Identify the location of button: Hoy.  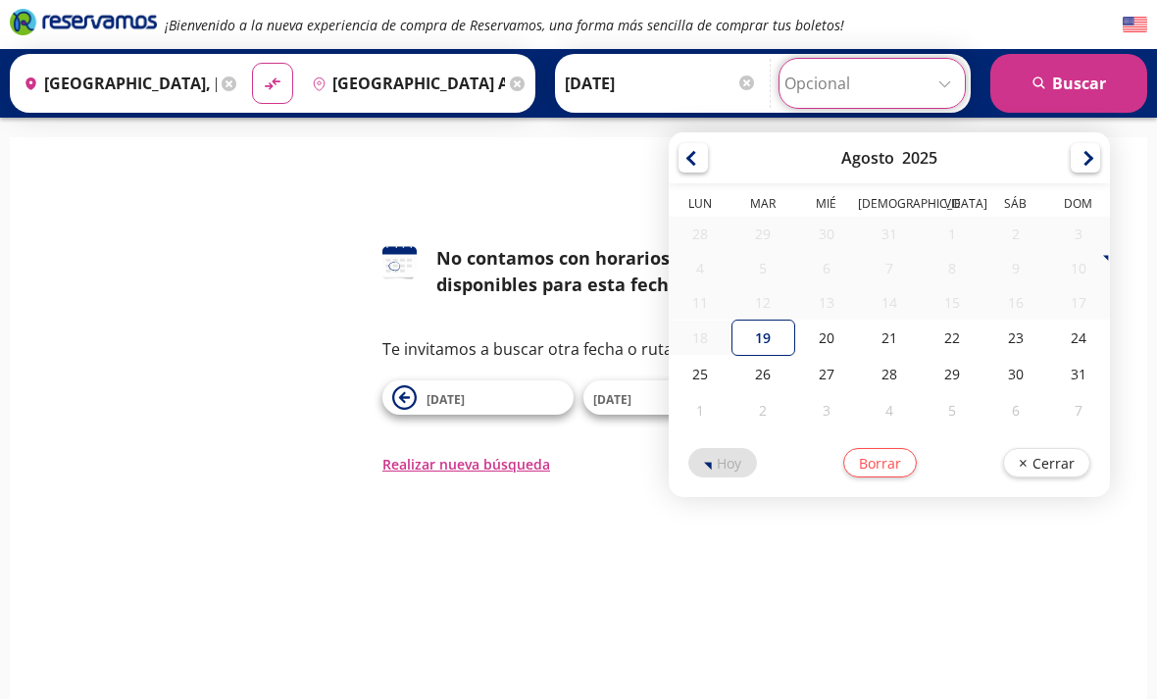
(723, 463).